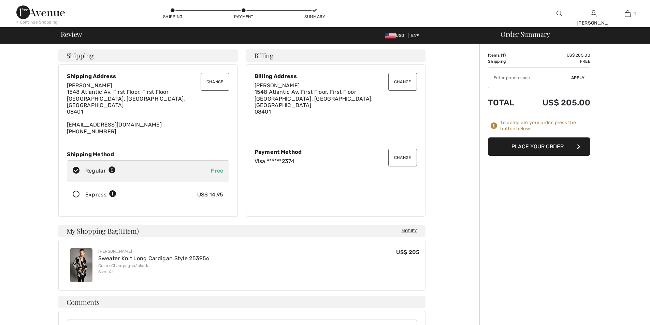  What do you see at coordinates (210, 195) in the screenshot?
I see `div: US$ 14.95` at bounding box center [210, 195].